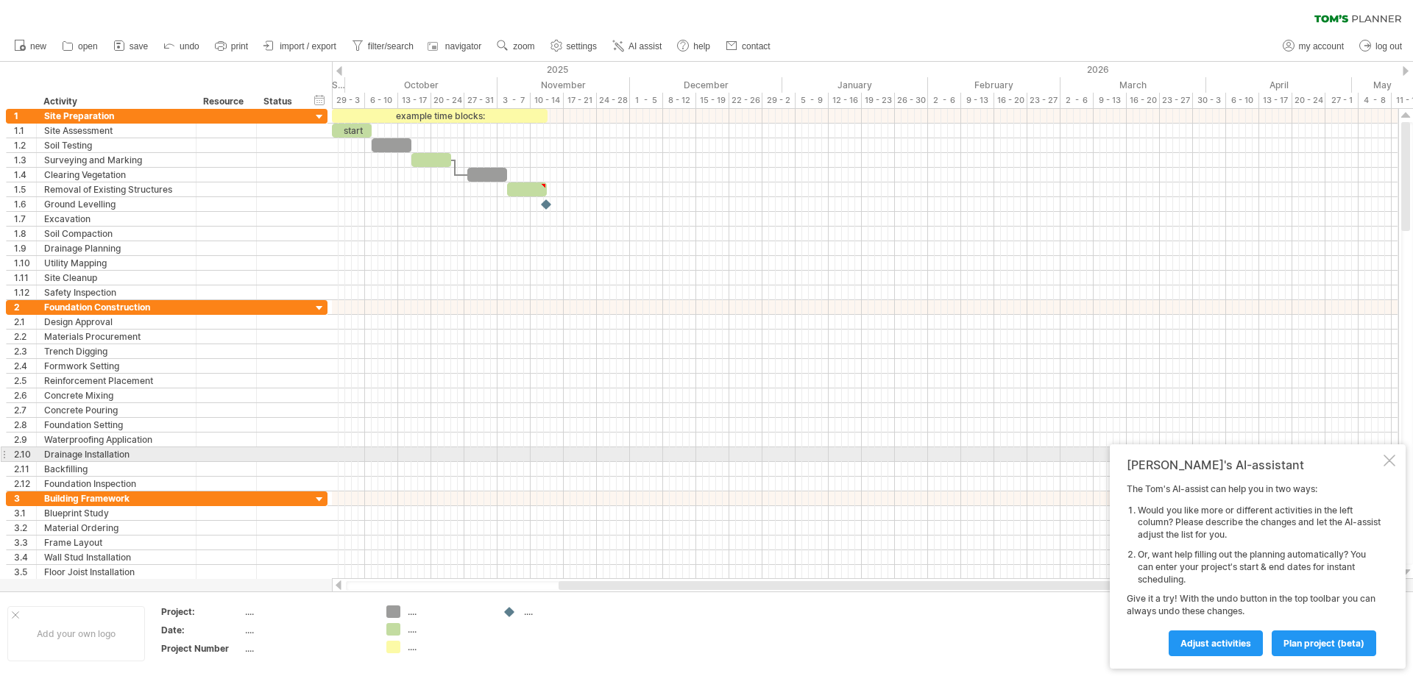 Image resolution: width=1413 pixels, height=676 pixels. I want to click on span: contact, so click(756, 46).